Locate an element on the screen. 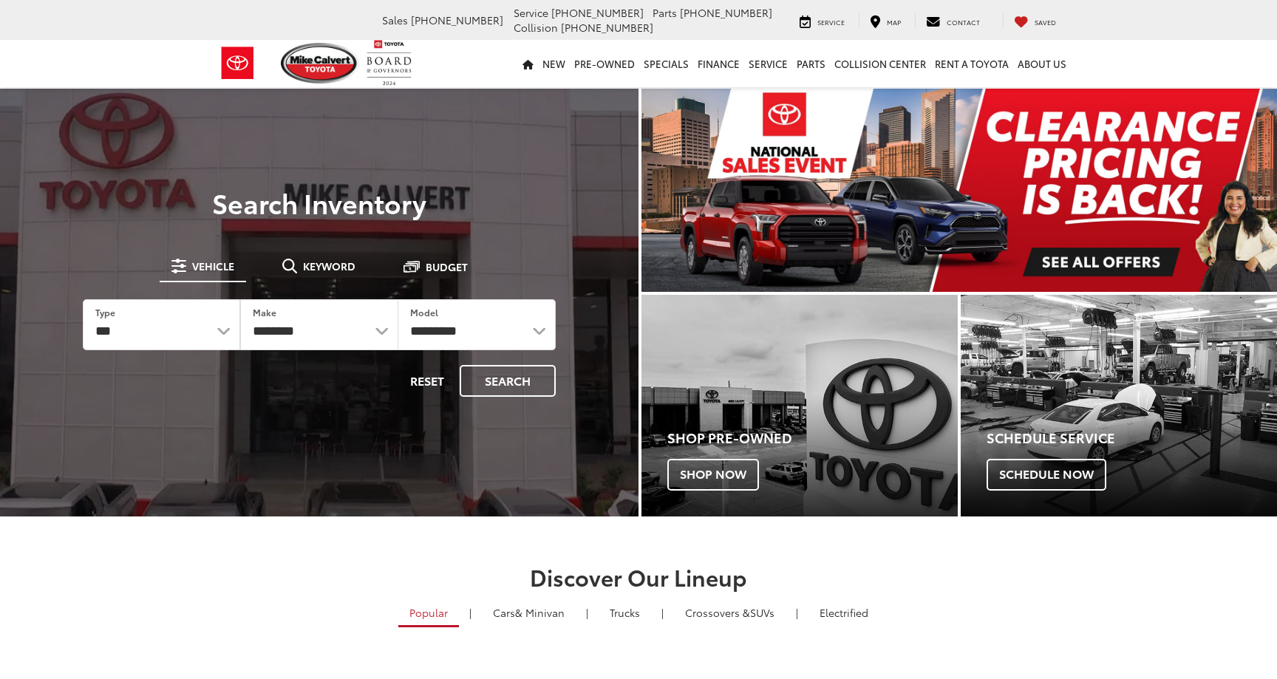 The image size is (1277, 679). a: Home is located at coordinates (528, 64).